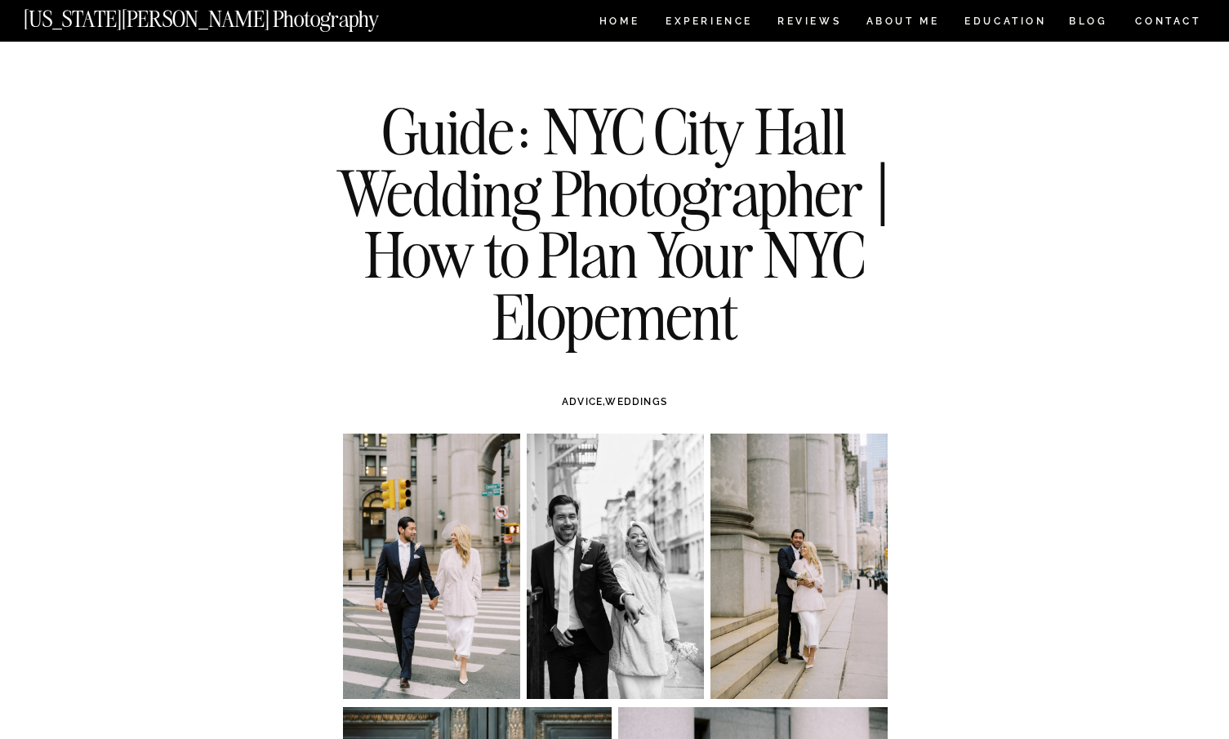 The height and width of the screenshot is (739, 1229). Describe the element at coordinates (1005, 23) in the screenshot. I see `nav: EDUCATION` at that location.